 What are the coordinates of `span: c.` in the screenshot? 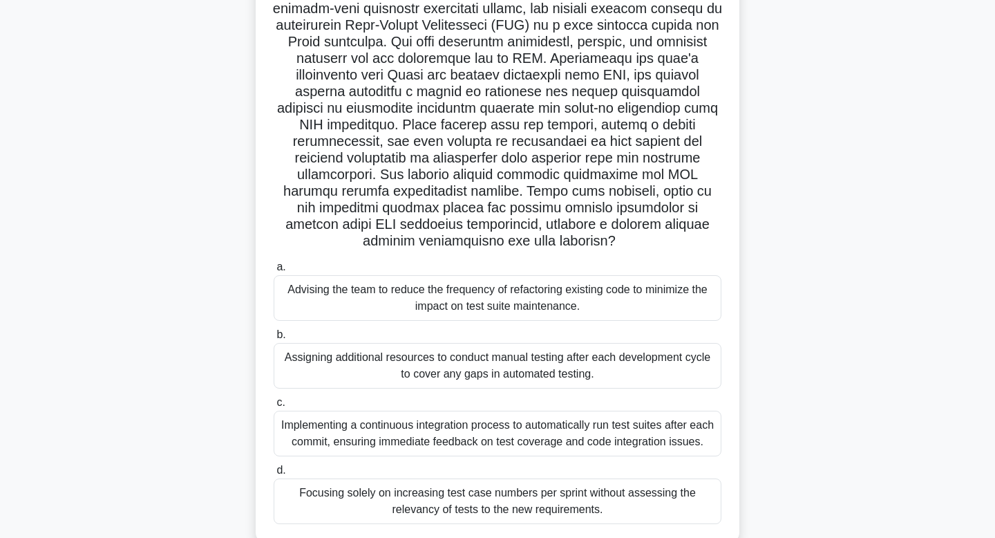 It's located at (281, 402).